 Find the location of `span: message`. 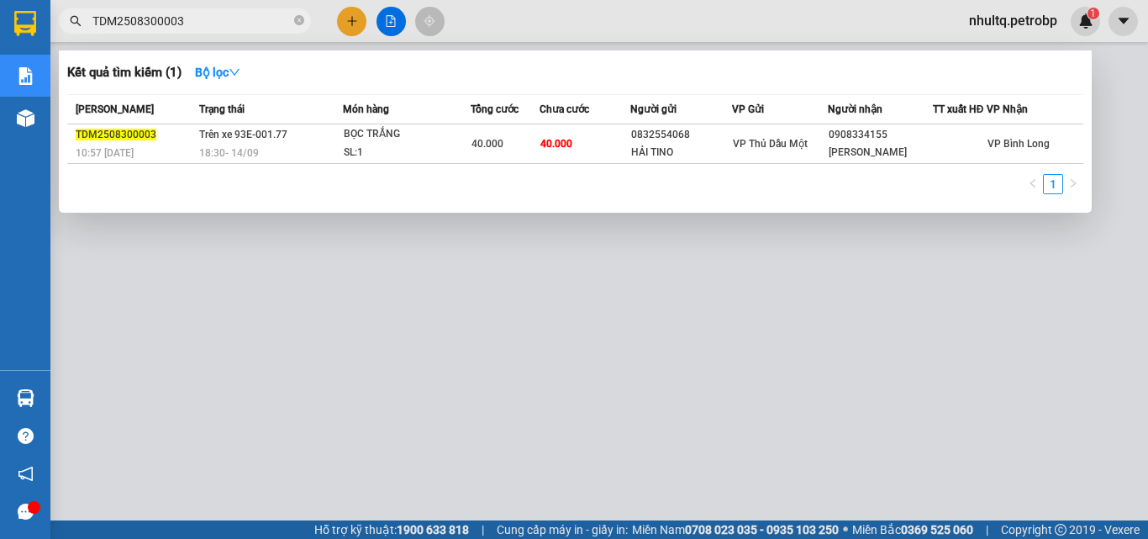

span: message is located at coordinates (25, 511).